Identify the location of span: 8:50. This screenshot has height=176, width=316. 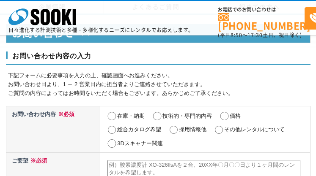
(236, 35).